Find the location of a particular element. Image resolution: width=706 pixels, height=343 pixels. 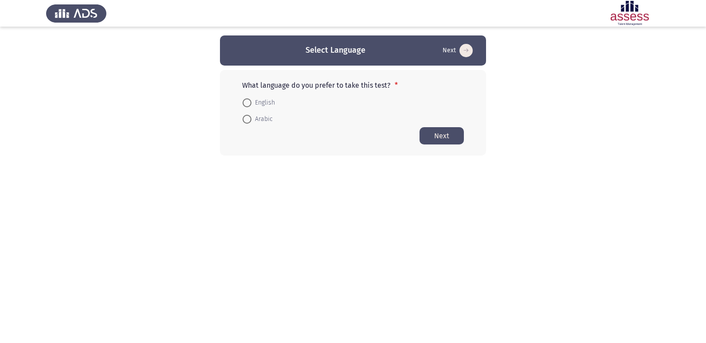

img: Assess Talent Management logo is located at coordinates (76, 13).